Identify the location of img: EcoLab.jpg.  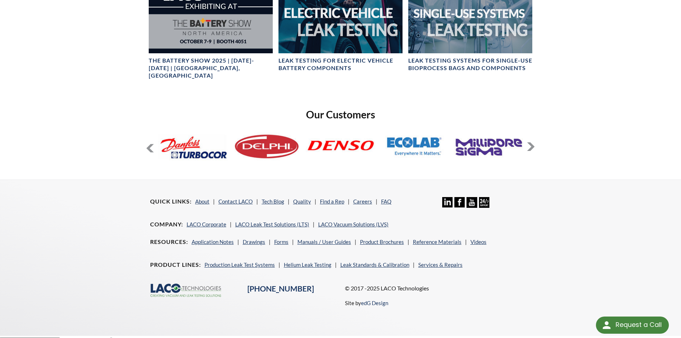
(414, 146).